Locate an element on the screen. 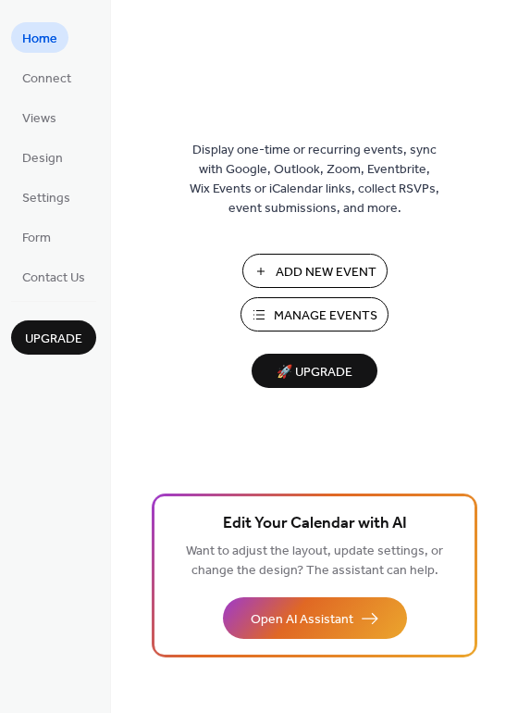 This screenshot has height=713, width=518. span: Settings is located at coordinates (46, 198).